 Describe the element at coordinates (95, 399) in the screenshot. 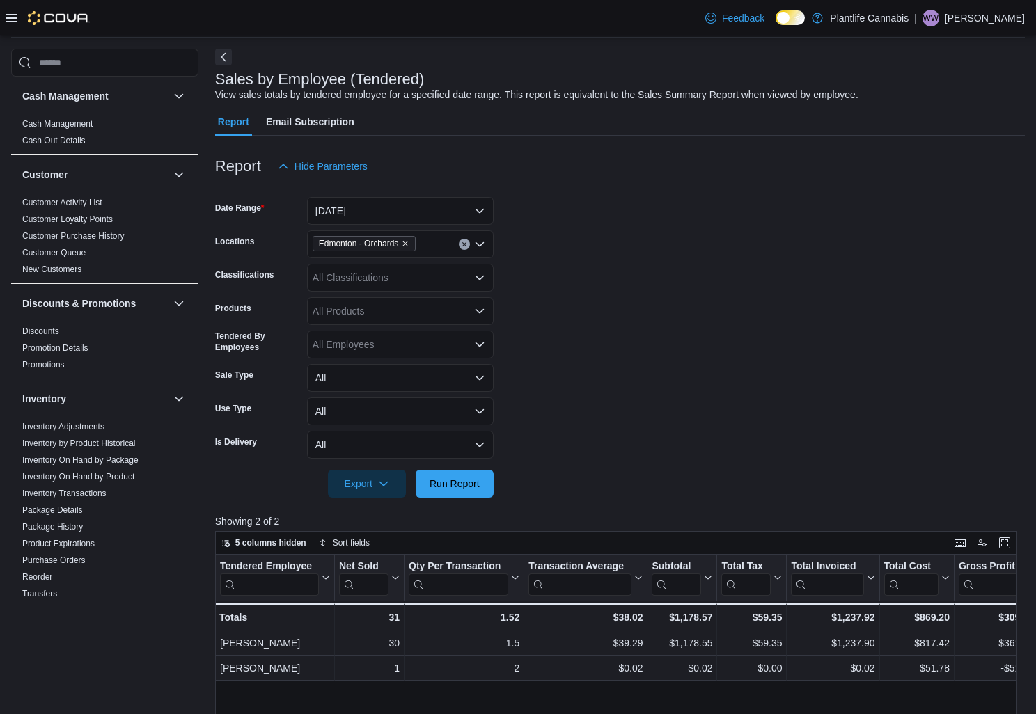

I see `button: Inventory` at that location.